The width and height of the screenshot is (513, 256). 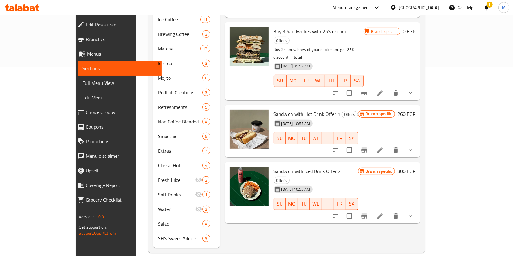 I want to click on button: sort-choices, so click(x=336, y=216).